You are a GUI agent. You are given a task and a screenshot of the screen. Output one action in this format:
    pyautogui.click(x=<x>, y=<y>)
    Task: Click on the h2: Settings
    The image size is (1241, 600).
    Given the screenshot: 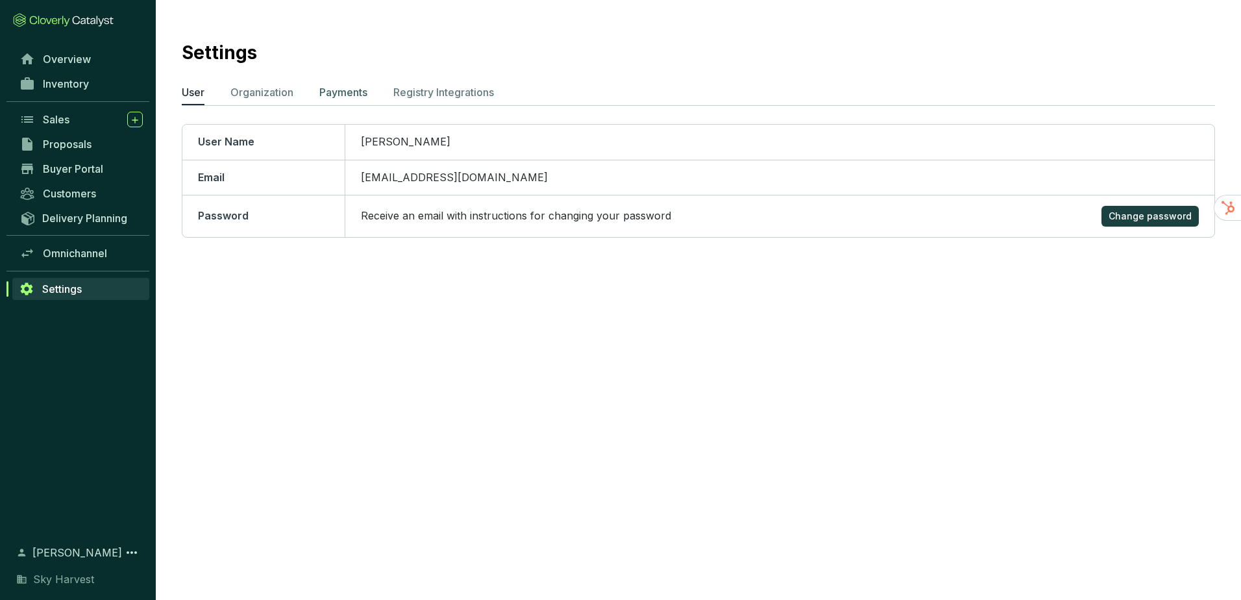 What is the action you would take?
    pyautogui.click(x=219, y=53)
    